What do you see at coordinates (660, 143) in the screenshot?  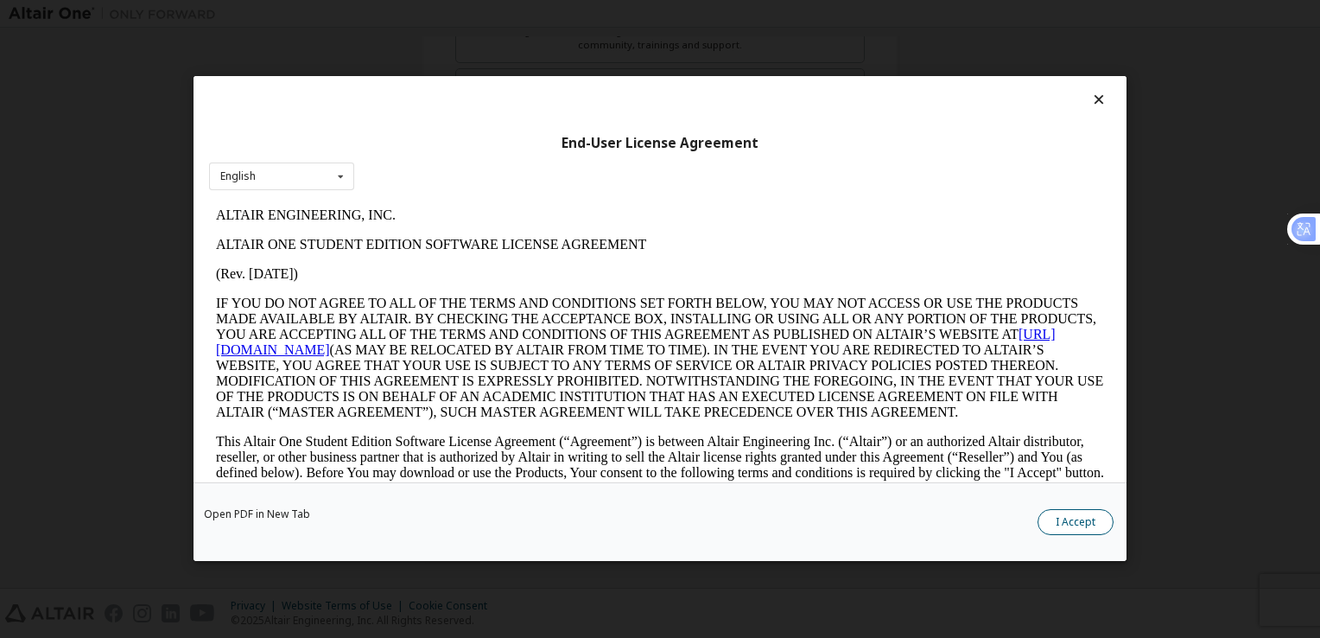 I see `div: End-User License Agreement` at bounding box center [660, 143].